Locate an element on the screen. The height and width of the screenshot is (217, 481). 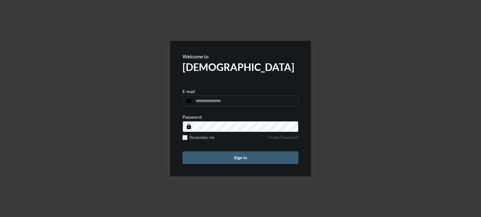
p: Password is located at coordinates (192, 117).